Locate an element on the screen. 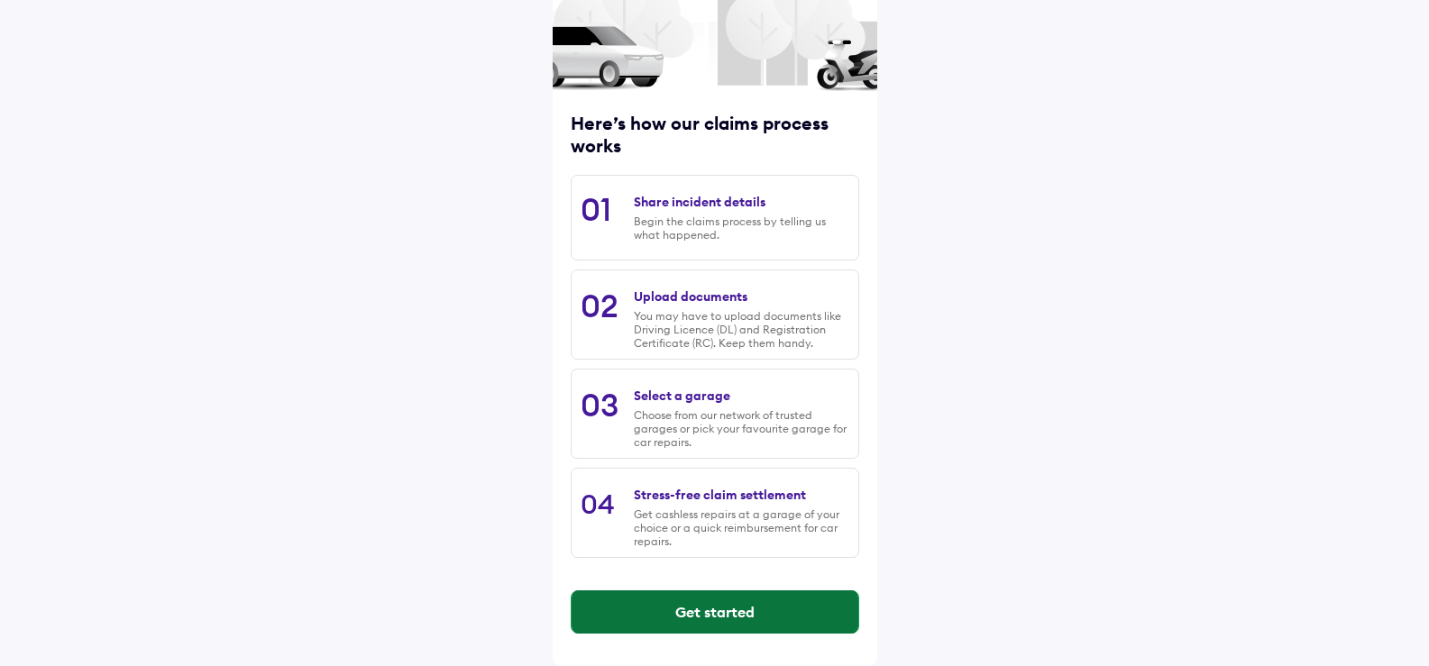 The width and height of the screenshot is (1429, 666). div: Begin the claims process by telling us what happened. is located at coordinates (741, 228).